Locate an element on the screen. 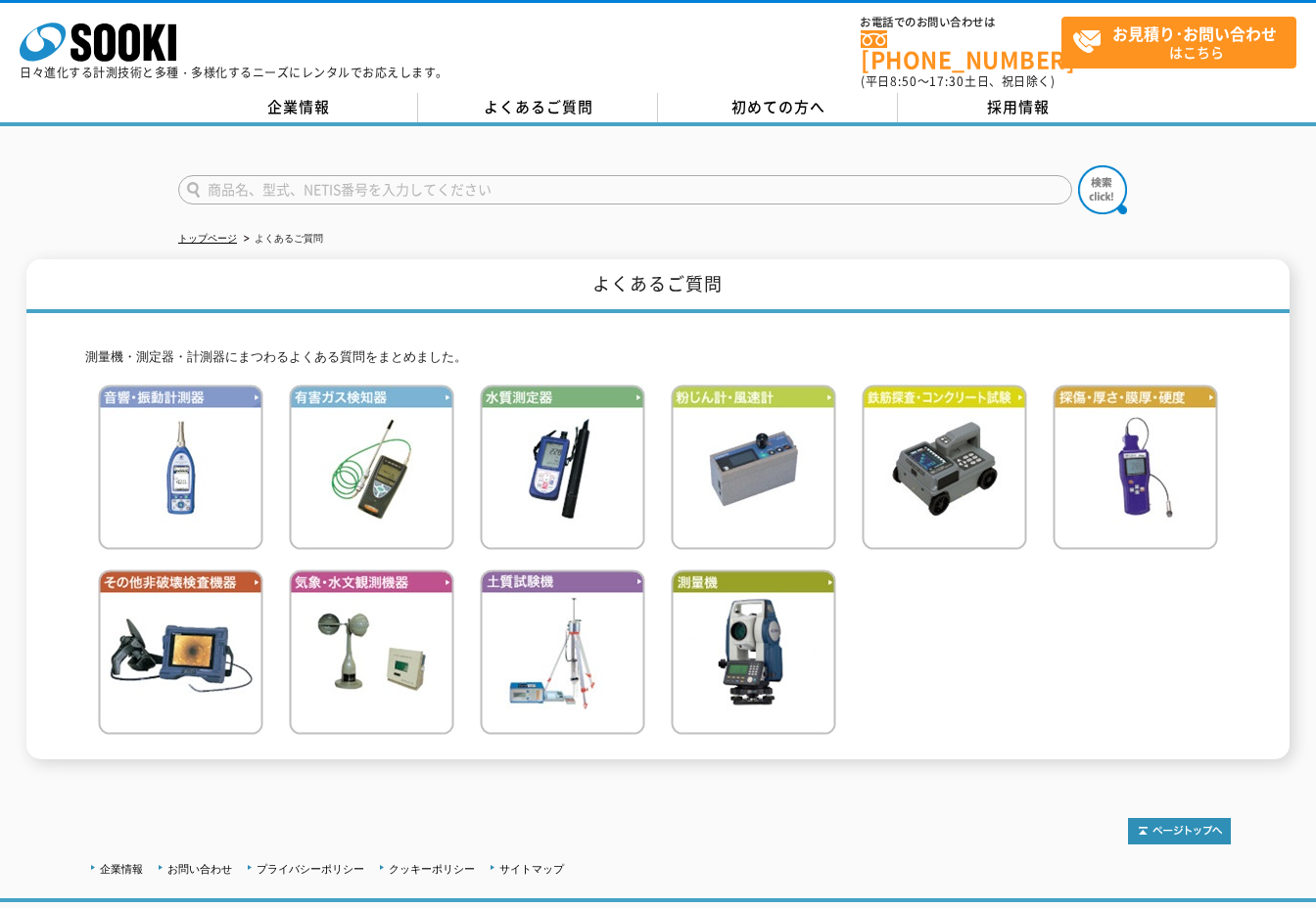  a: 初めての方へ is located at coordinates (778, 108).